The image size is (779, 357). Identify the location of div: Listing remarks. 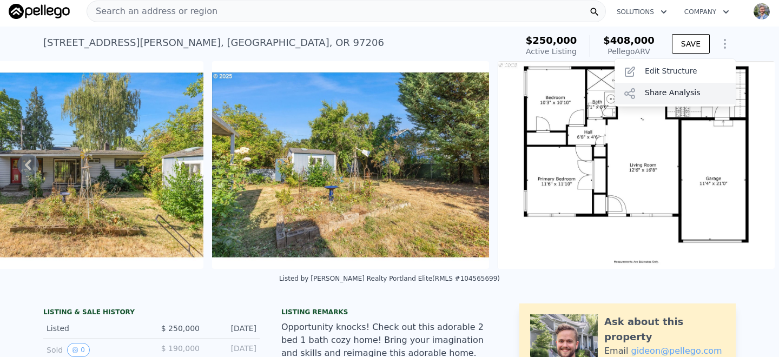
(389, 312).